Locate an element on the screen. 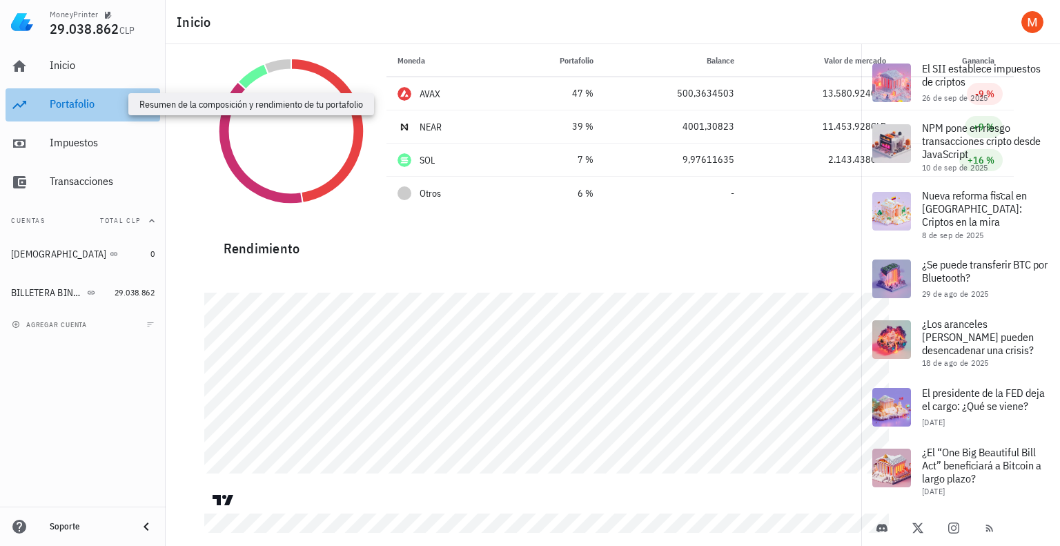 The width and height of the screenshot is (1060, 546). th: Balance is located at coordinates (675, 61).